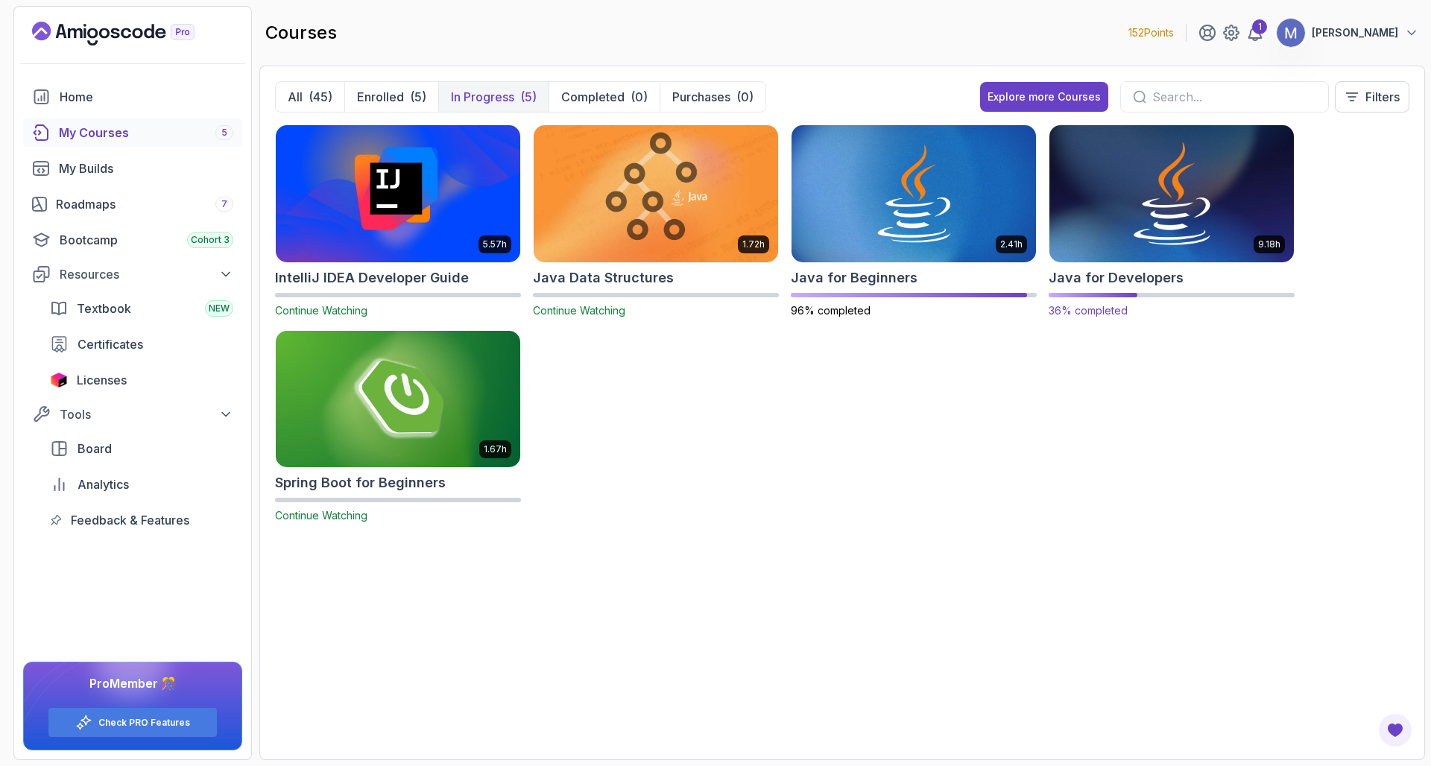 The width and height of the screenshot is (1431, 766). I want to click on a: board, so click(142, 449).